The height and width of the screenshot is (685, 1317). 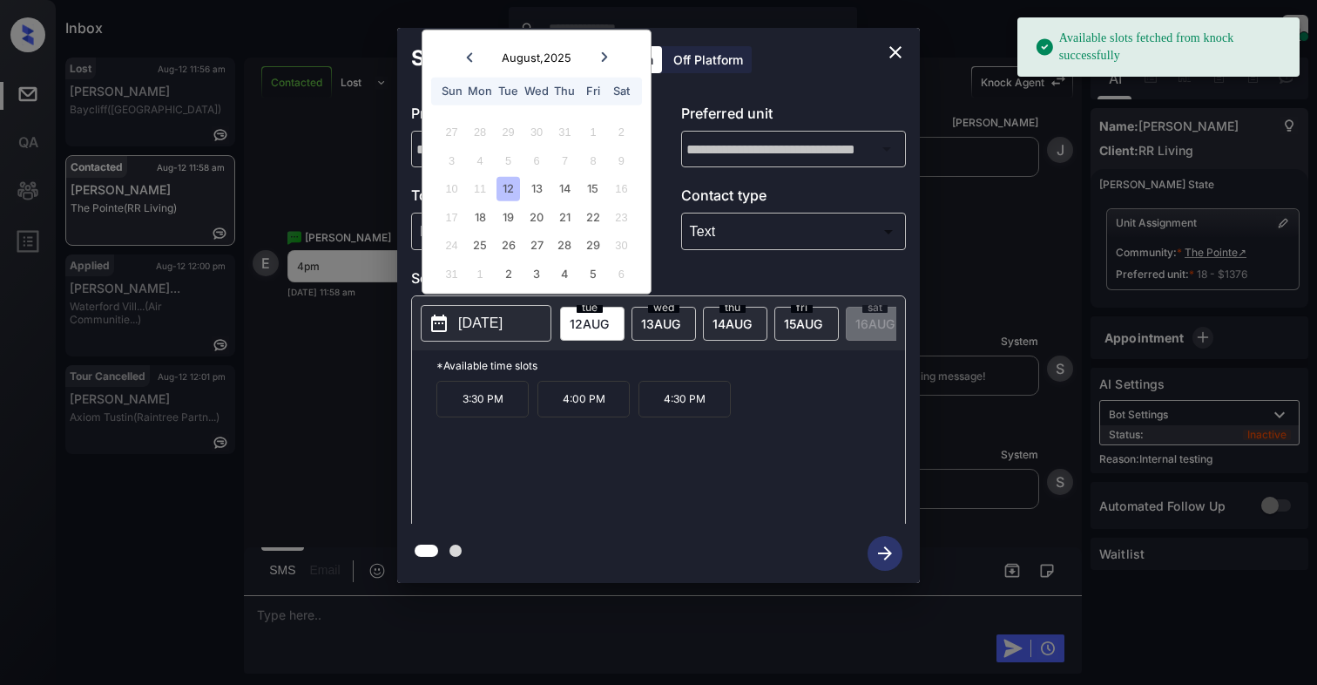 I want to click on div: Text, so click(x=794, y=231).